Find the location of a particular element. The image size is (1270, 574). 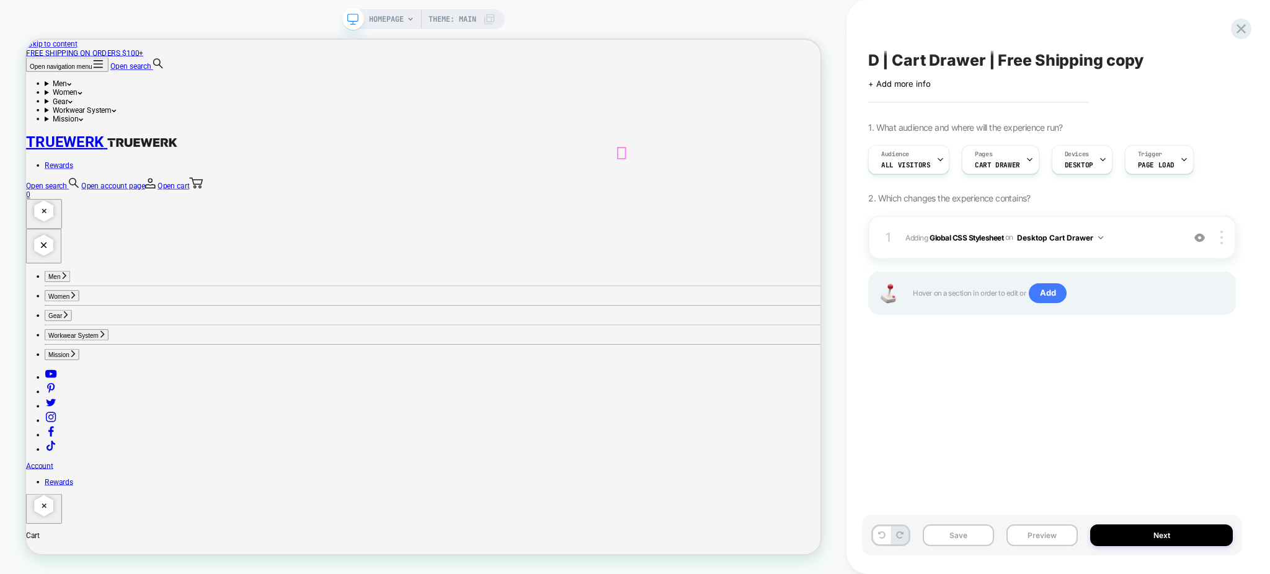

span: Gear is located at coordinates (39, 368).